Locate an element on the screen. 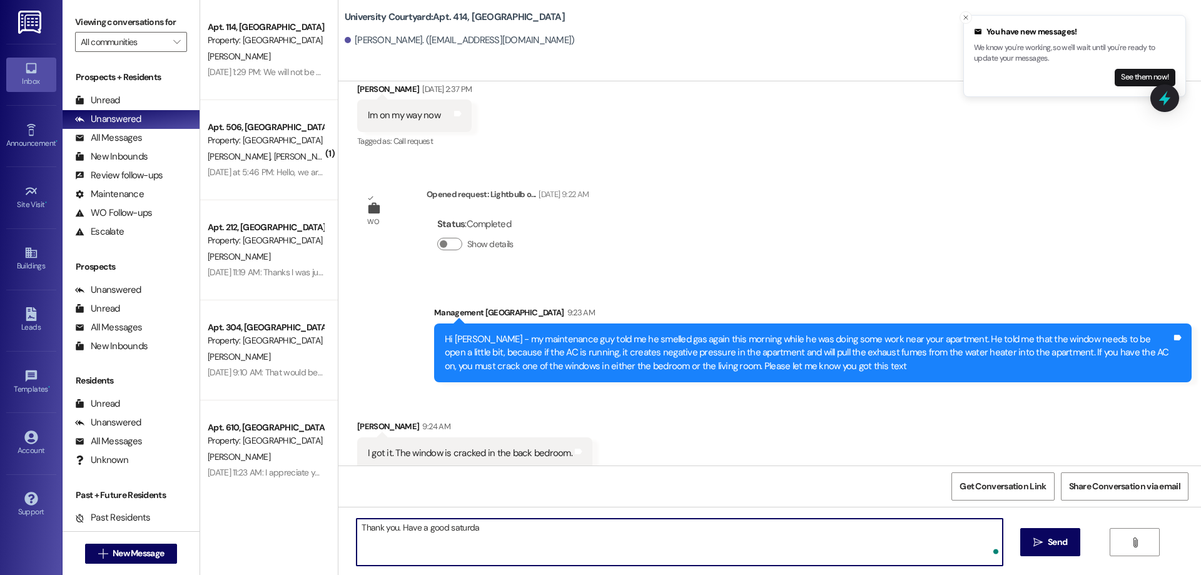  button: See them now! is located at coordinates (1145, 78).